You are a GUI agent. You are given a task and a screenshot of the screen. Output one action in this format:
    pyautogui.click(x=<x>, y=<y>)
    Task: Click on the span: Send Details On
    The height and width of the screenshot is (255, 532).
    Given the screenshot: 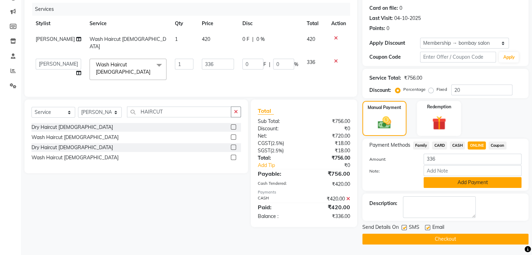 What is the action you would take?
    pyautogui.click(x=380, y=228)
    